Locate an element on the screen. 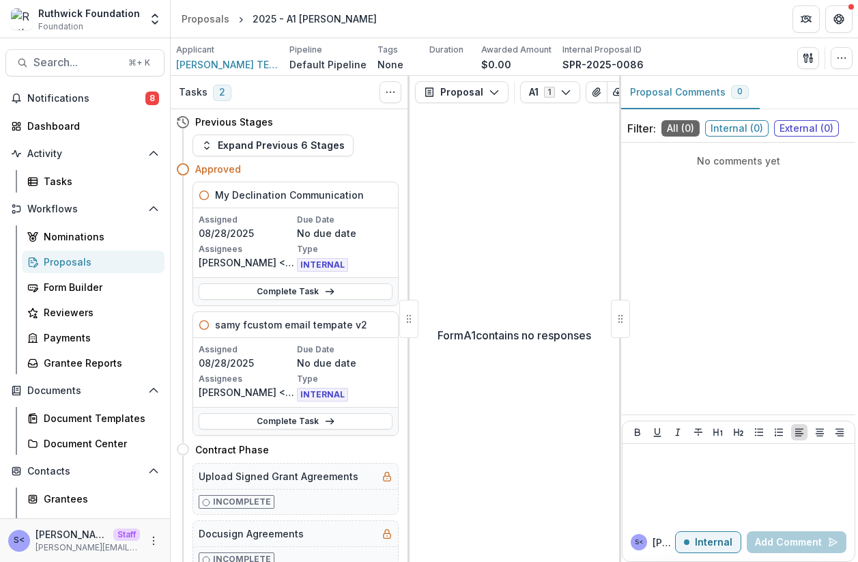  button: Get Help is located at coordinates (839, 19).